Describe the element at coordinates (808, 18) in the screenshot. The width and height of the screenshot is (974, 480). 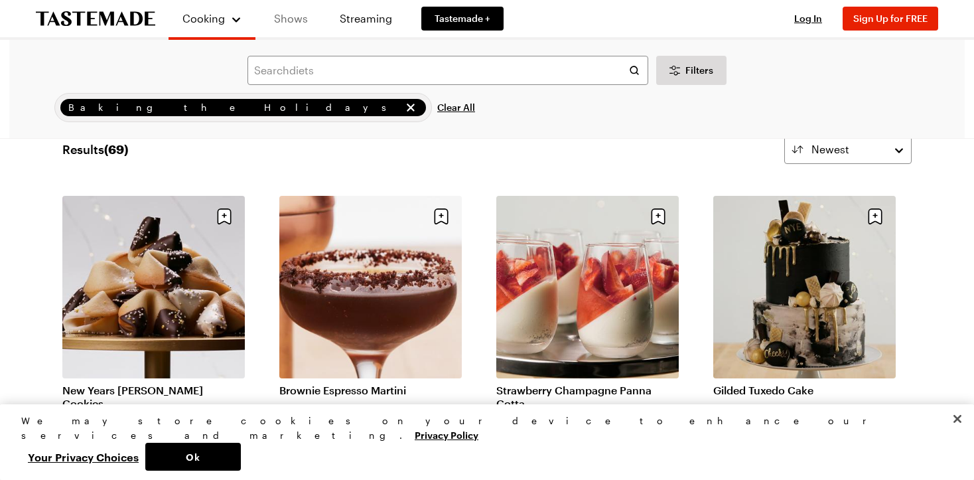
I see `span: Log In` at that location.